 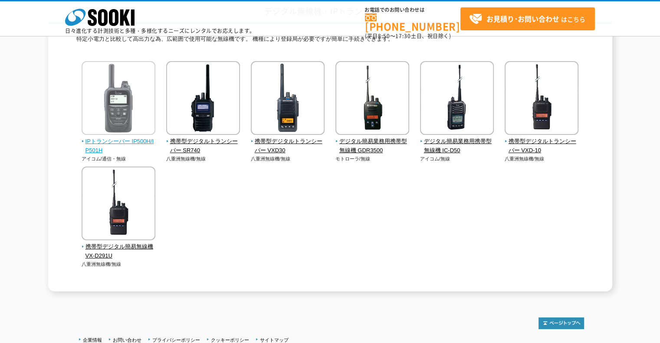 What do you see at coordinates (542, 99) in the screenshot?
I see `img: 携帯型デジタルトランシーバー VXD-10` at bounding box center [542, 99].